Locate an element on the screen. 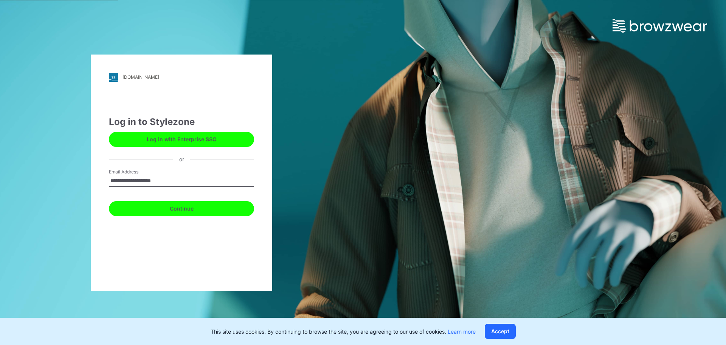  button: Log in with Enterprise SSO is located at coordinates (182, 139).